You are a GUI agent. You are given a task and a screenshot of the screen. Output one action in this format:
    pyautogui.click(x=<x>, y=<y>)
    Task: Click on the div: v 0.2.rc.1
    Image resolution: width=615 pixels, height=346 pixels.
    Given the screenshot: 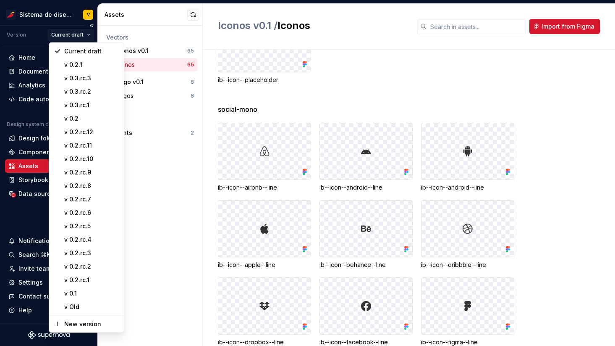 What is the action you would take?
    pyautogui.click(x=92, y=280)
    